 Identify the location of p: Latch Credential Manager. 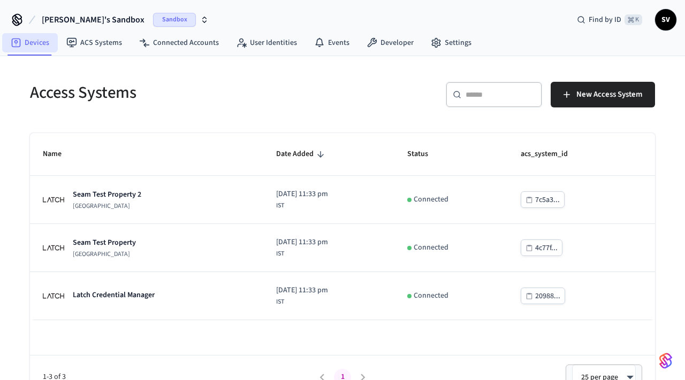
(113, 295).